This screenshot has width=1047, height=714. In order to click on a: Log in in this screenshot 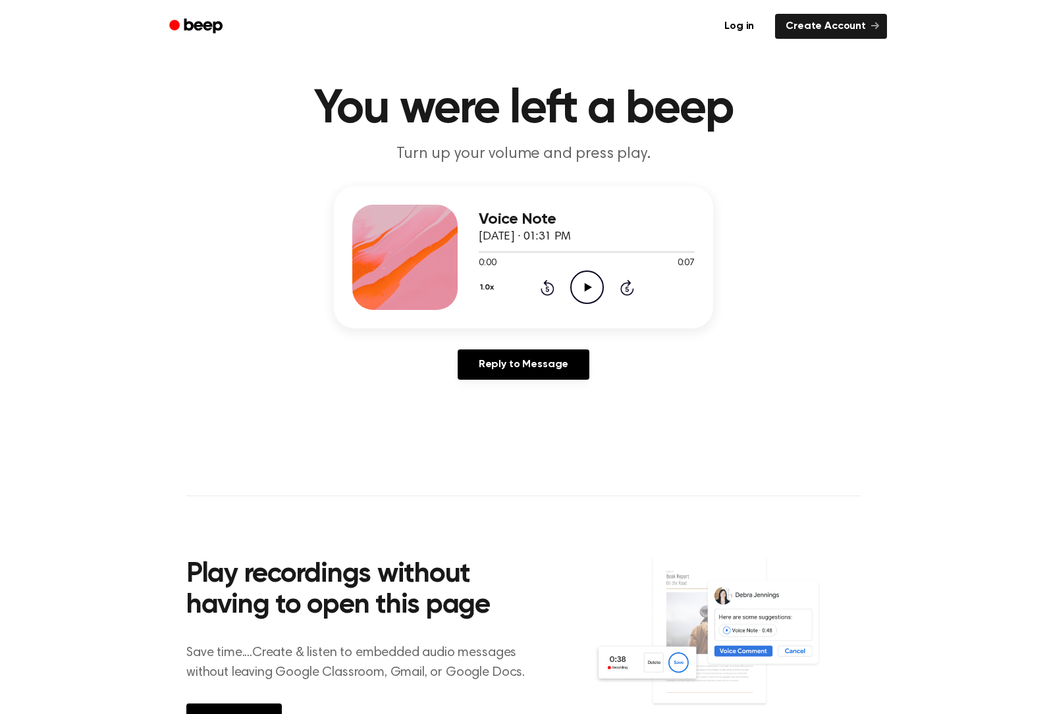, I will do `click(739, 26)`.